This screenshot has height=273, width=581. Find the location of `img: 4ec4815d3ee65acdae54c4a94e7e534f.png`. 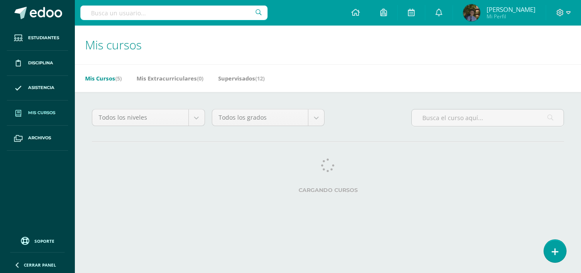

img: 4ec4815d3ee65acdae54c4a94e7e534f.png is located at coordinates (472, 13).